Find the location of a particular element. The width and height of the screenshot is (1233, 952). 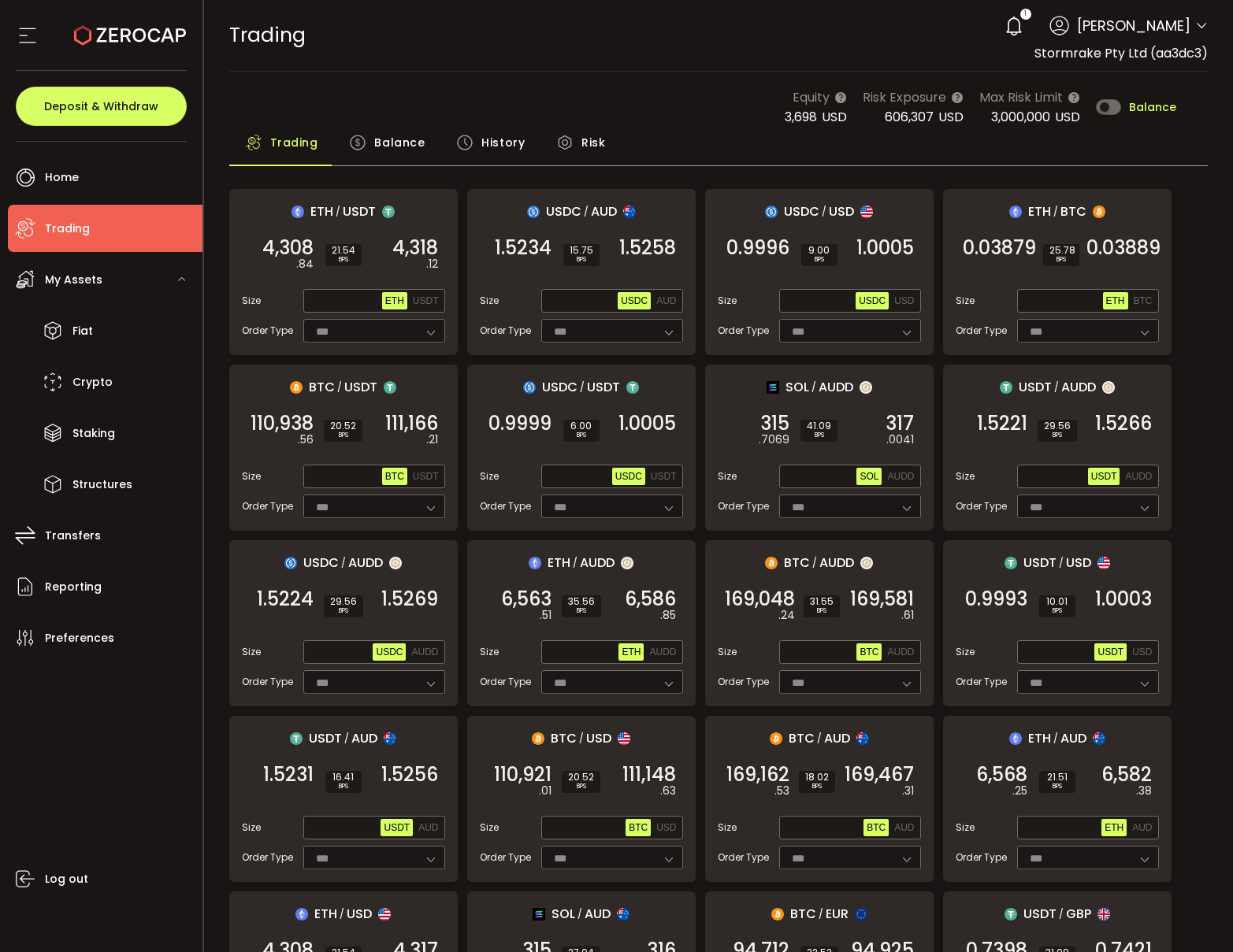

span: 4,308 is located at coordinates (288, 248).